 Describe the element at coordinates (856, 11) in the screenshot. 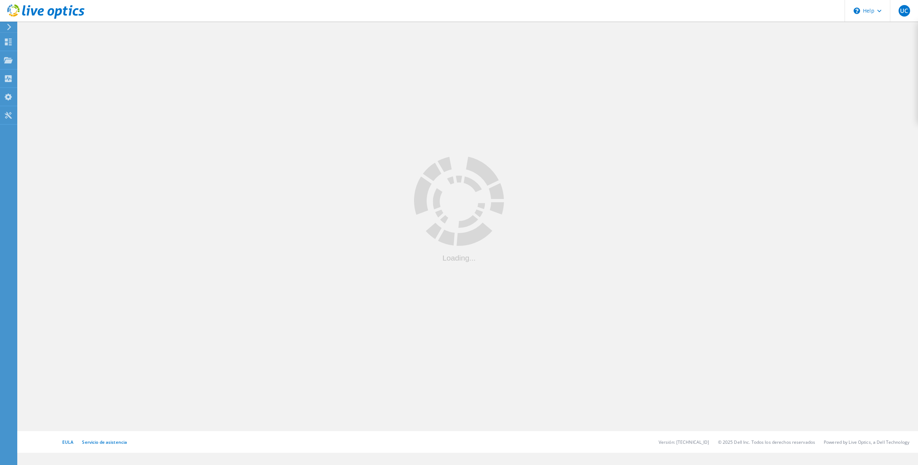

I see `svg: \n` at that location.